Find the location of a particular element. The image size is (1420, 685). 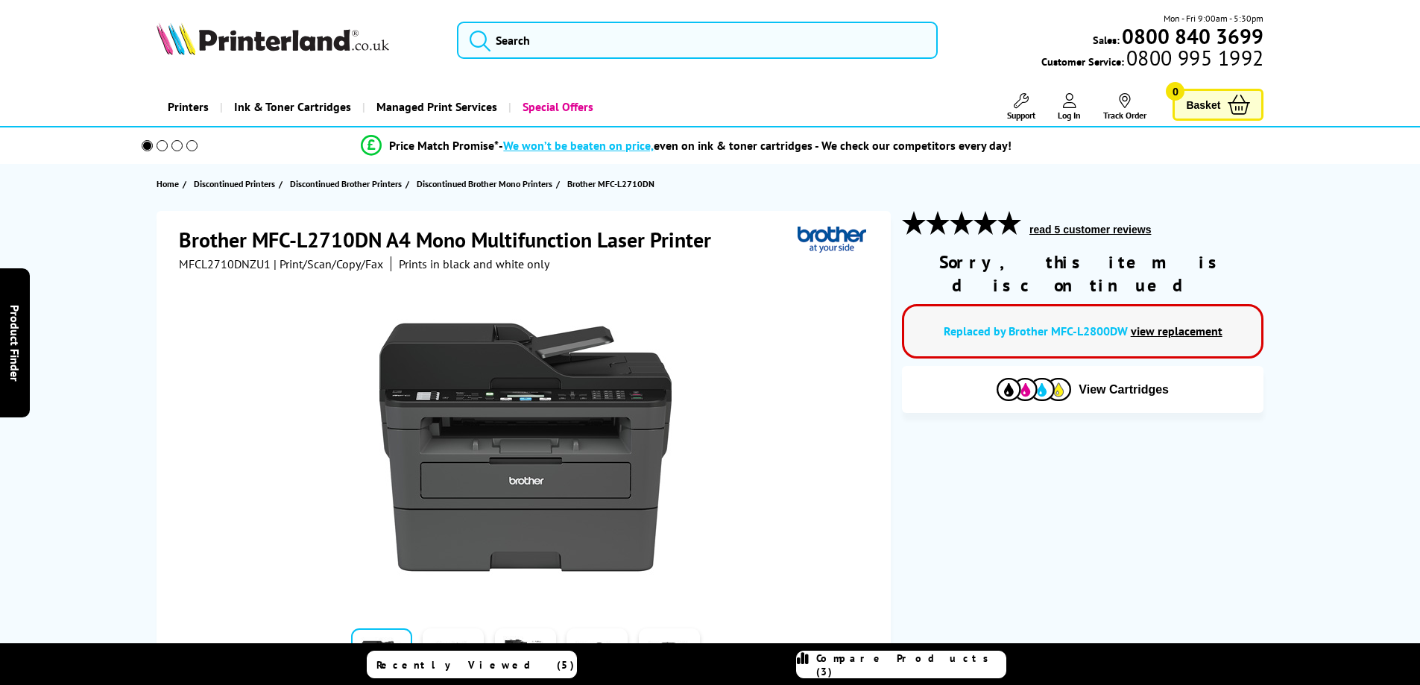

a: 0800 840 3699 is located at coordinates (1191, 36).